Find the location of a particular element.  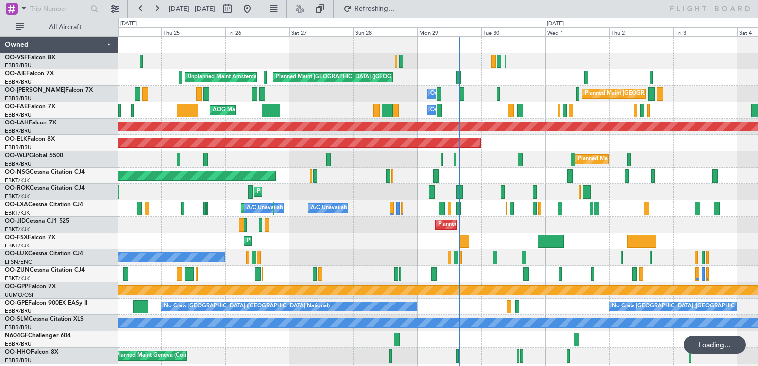

span: OO-JID is located at coordinates (15, 221).